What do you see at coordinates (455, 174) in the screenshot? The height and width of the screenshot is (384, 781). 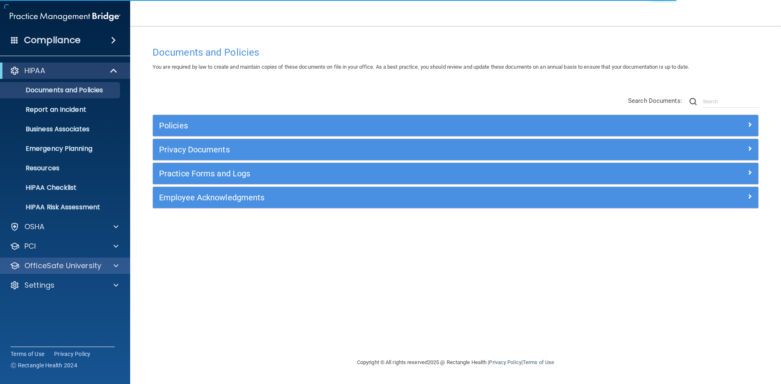 I see `a: Practice Forms and Logs` at bounding box center [455, 174].